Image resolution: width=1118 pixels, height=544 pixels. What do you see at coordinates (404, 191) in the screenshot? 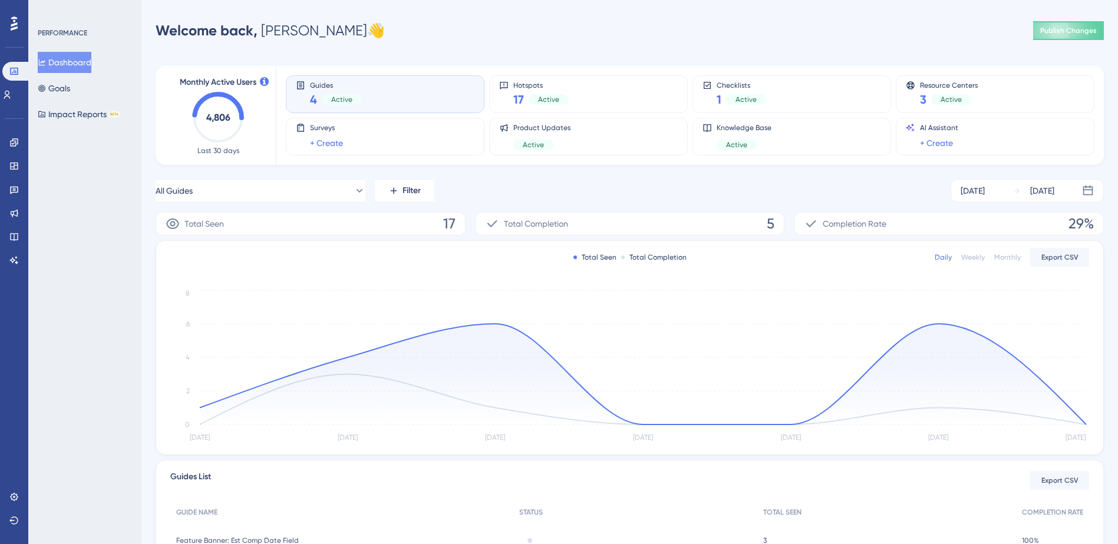
I see `button: Filter` at bounding box center [404, 191].